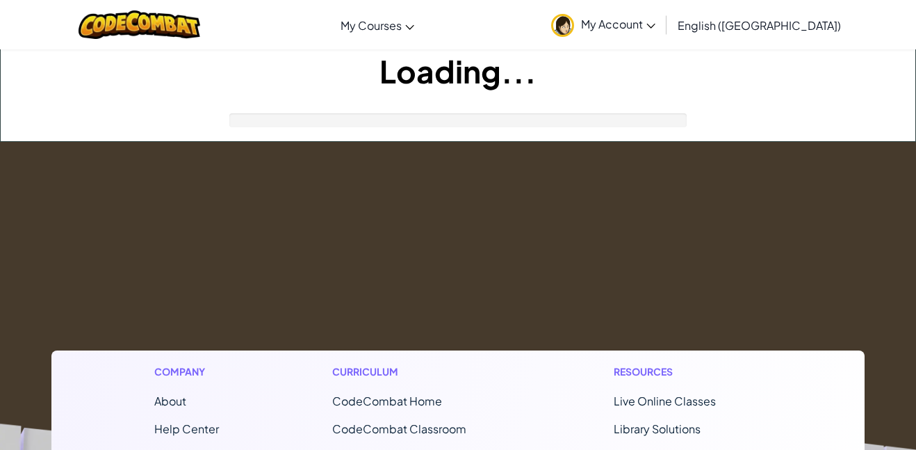  Describe the element at coordinates (139, 24) in the screenshot. I see `img: CodeCombat logo` at that location.